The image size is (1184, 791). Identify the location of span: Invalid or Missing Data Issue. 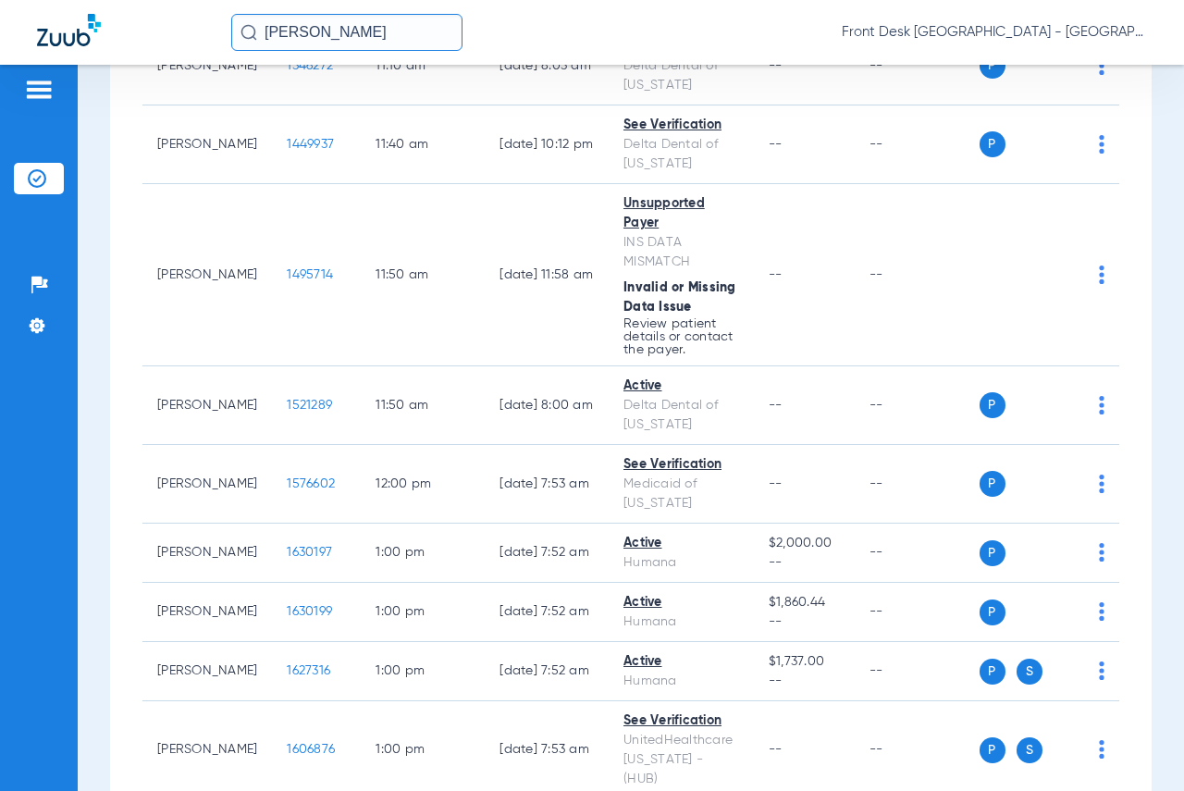
(680, 297).